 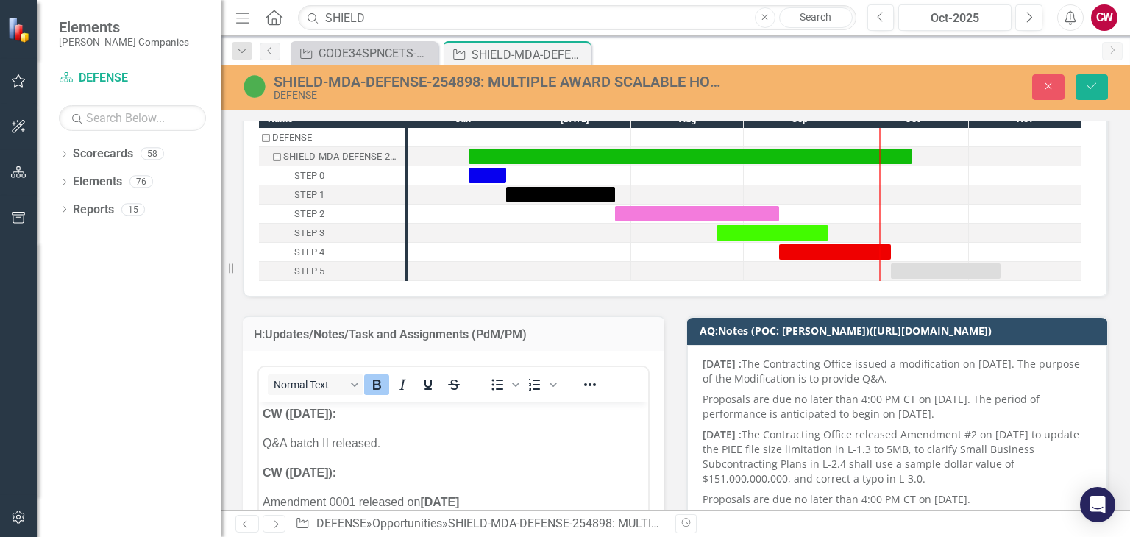 I want to click on strong: Key Updates from Amendment 0001:, so click(x=106, y=129).